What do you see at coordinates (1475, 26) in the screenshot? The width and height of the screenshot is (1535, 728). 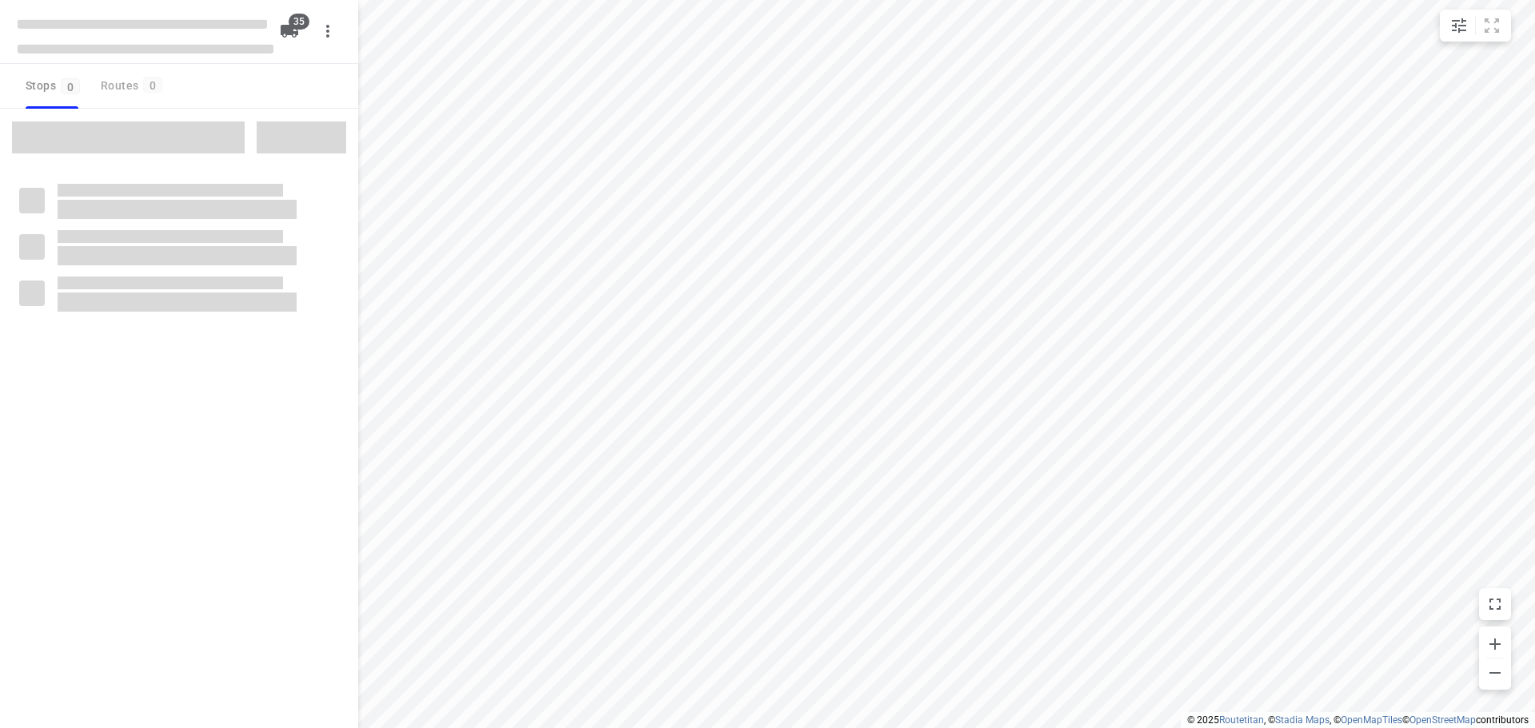 I see `div: small contained button group` at bounding box center [1475, 26].